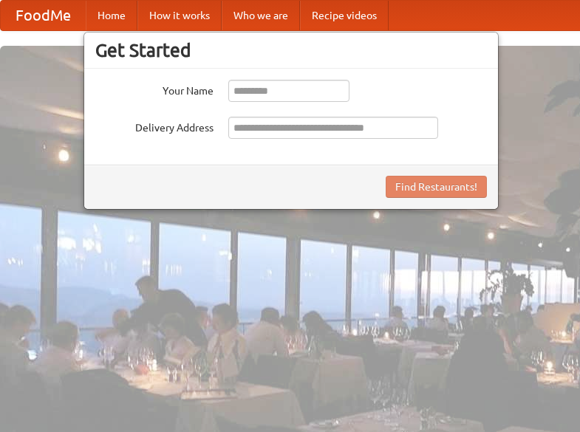 Image resolution: width=580 pixels, height=432 pixels. I want to click on label: Delivery Address, so click(154, 126).